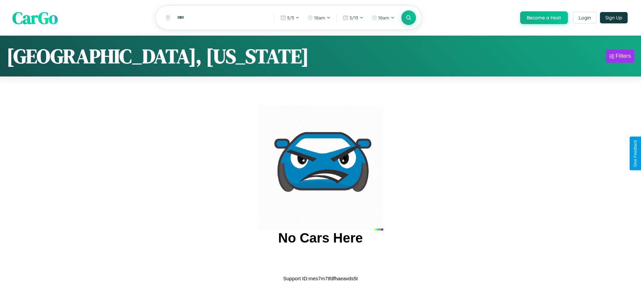 This screenshot has height=307, width=641. I want to click on span: CarGo, so click(35, 17).